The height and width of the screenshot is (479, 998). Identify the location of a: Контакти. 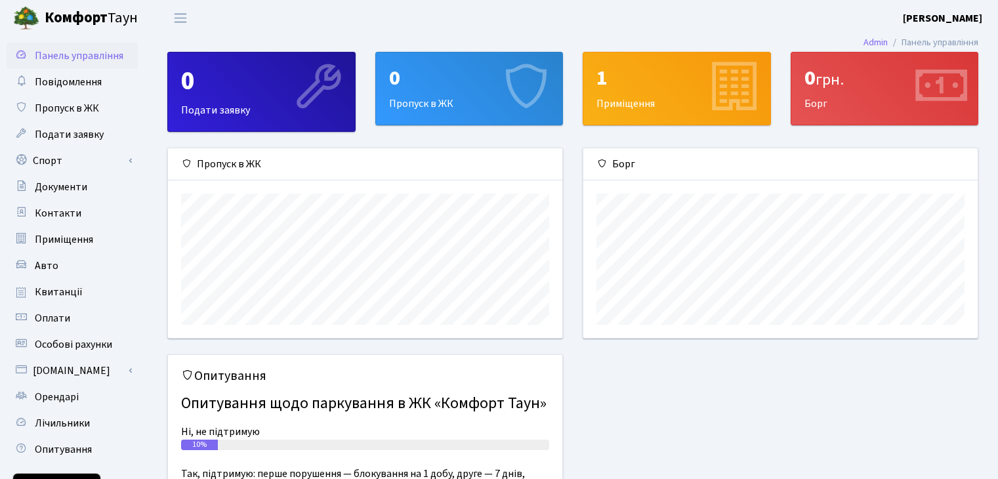
(72, 213).